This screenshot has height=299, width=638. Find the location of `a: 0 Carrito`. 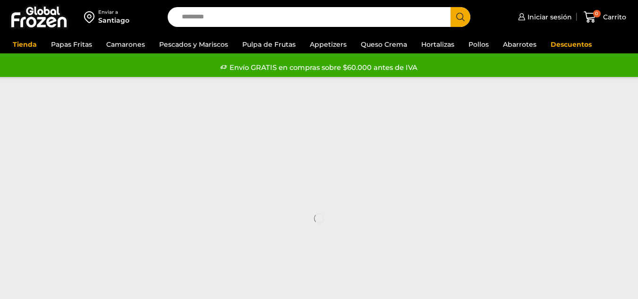

a: 0 Carrito is located at coordinates (605, 17).